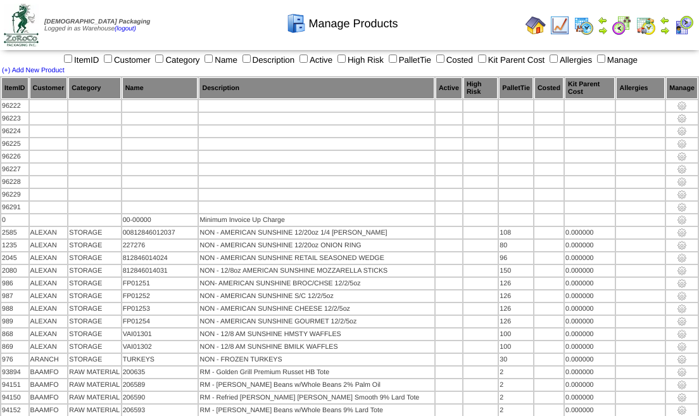 This screenshot has height=416, width=699. I want to click on td: 206590, so click(160, 397).